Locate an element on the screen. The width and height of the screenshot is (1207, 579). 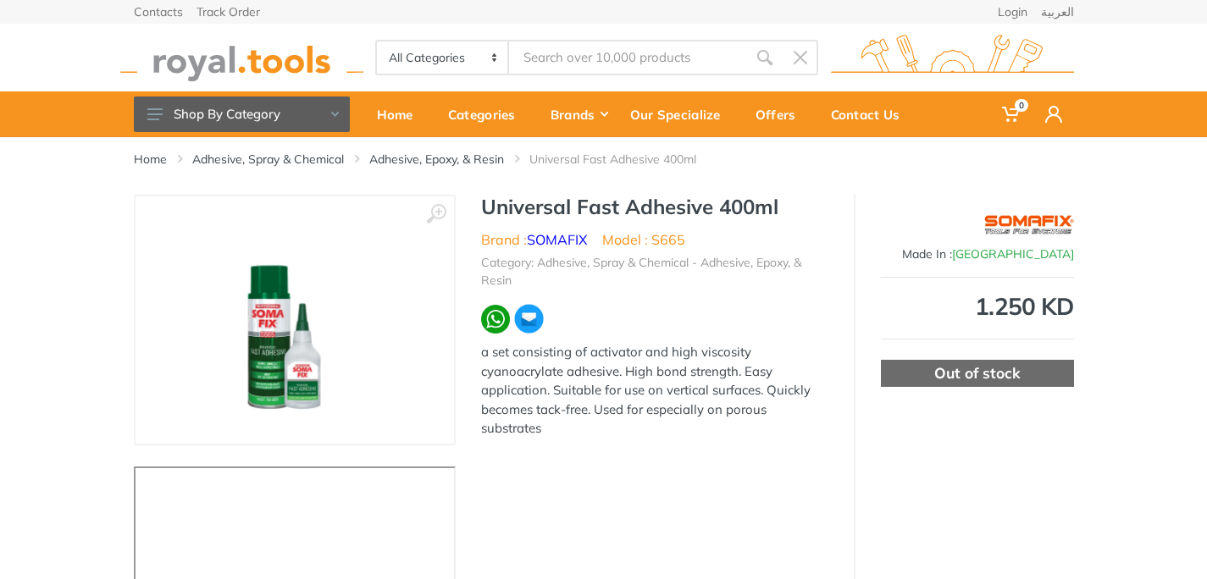
li: Model : S665 is located at coordinates (644, 240).